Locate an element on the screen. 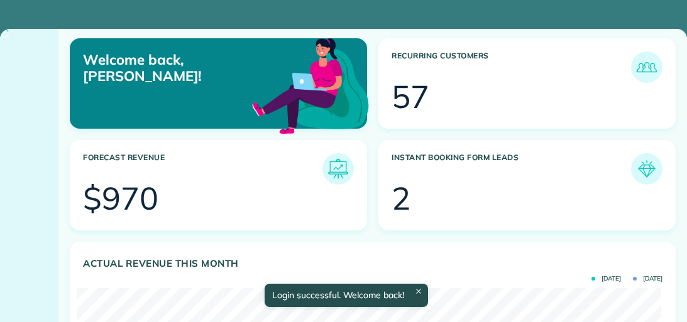 This screenshot has width=687, height=322. img: icon_form_leads-04211a6a04a5b2264e4ee56bc0799ec3eb69b7e499cbb523a139df1d13a81ae0.png is located at coordinates (646, 169).